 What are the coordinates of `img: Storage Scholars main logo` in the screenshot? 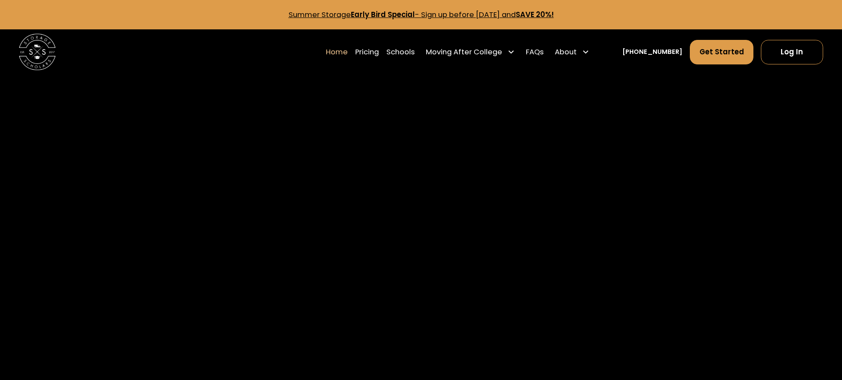 It's located at (37, 52).